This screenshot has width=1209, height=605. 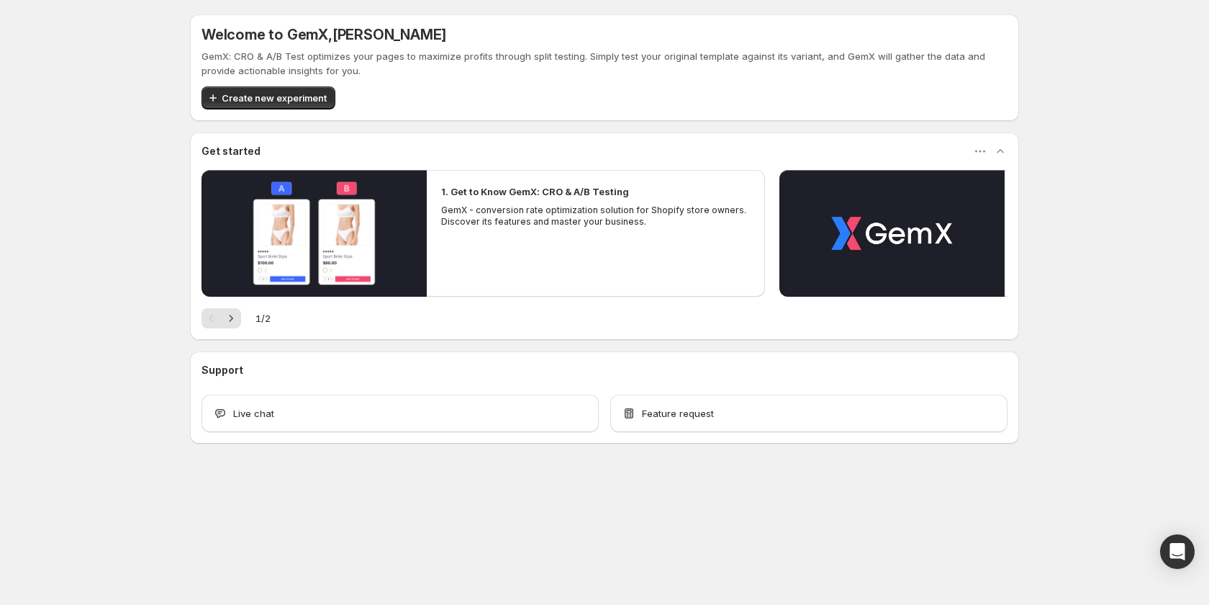 What do you see at coordinates (678, 413) in the screenshot?
I see `span: Feature request` at bounding box center [678, 413].